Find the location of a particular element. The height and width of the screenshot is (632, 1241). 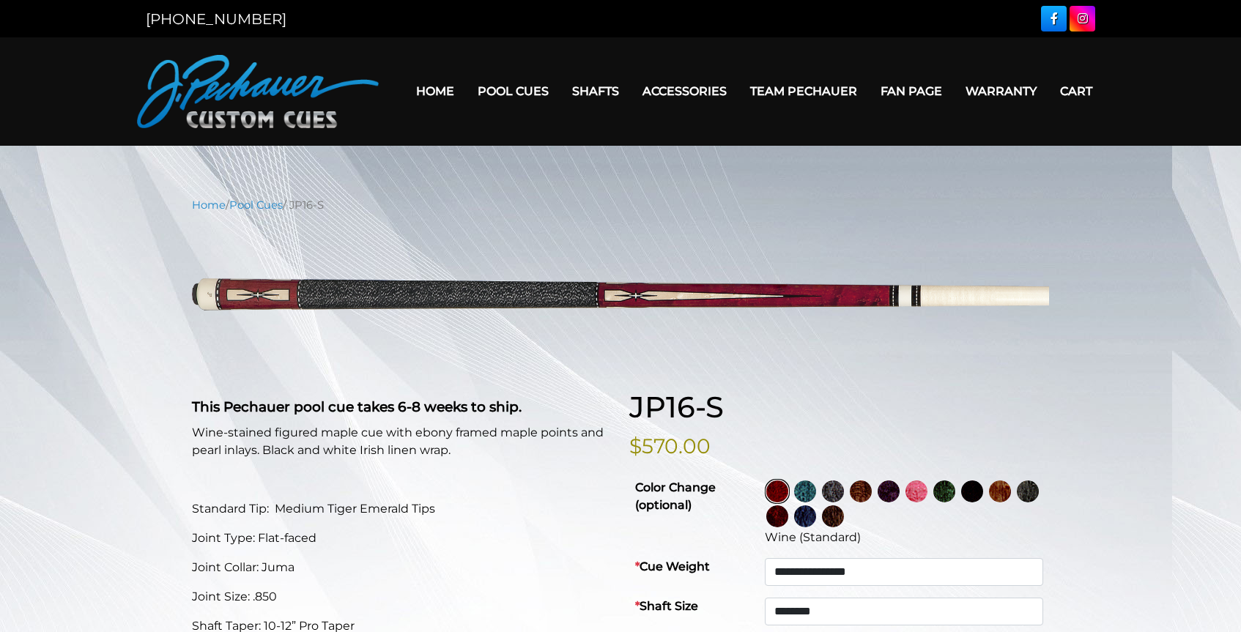

p: Wine-stained figured maple cue with ebony framed maple points and pearl inlays. Black and white I... is located at coordinates (401, 442).